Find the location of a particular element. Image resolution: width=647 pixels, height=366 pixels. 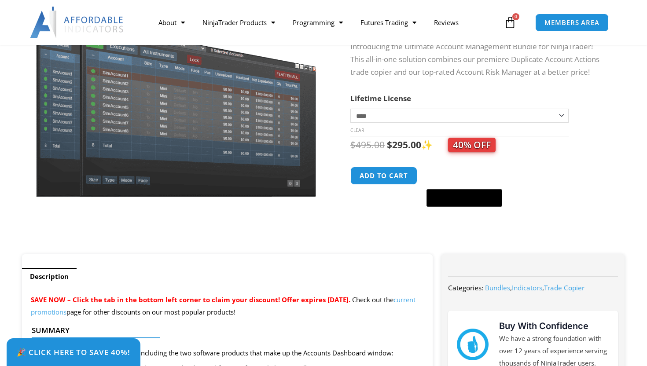

a: 🎉 Click Here to save 40%! is located at coordinates (74, 352).